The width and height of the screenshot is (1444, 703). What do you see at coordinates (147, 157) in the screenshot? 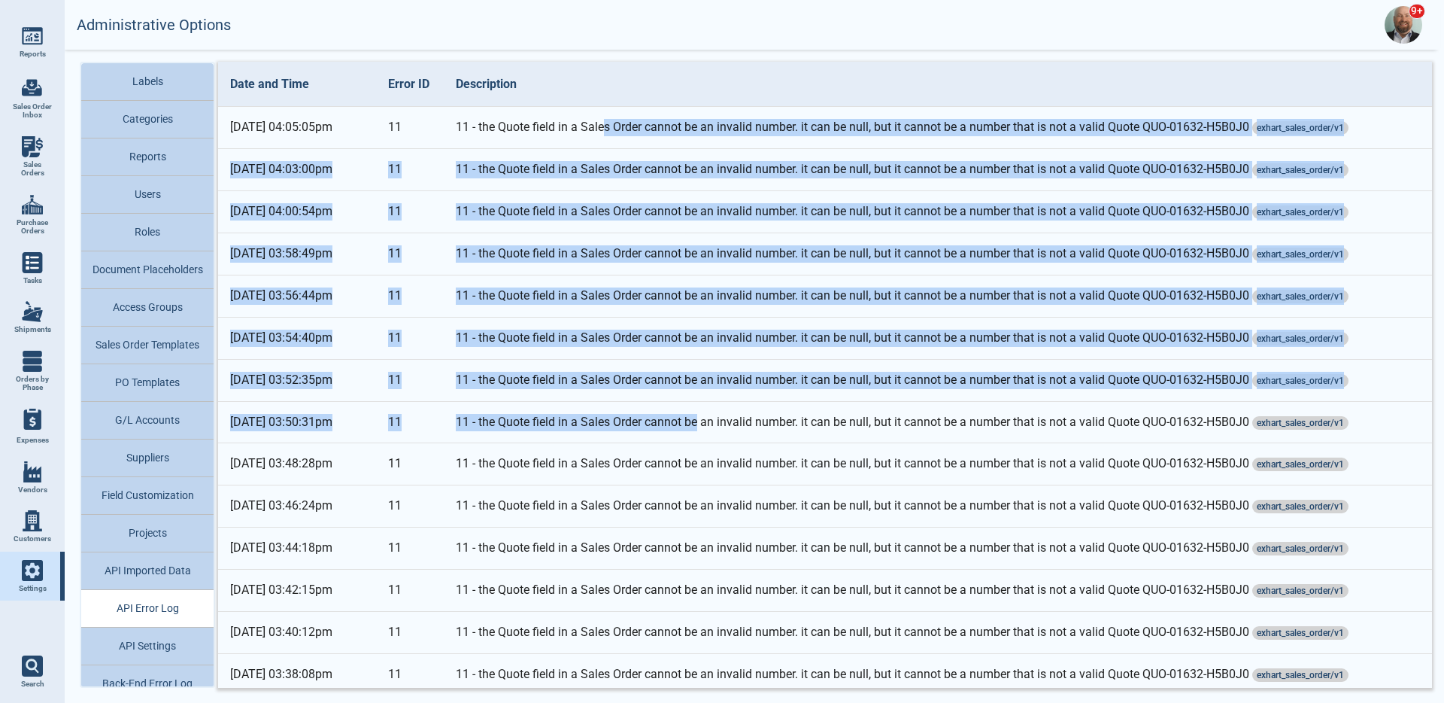
I see `button: Reports` at bounding box center [147, 157].